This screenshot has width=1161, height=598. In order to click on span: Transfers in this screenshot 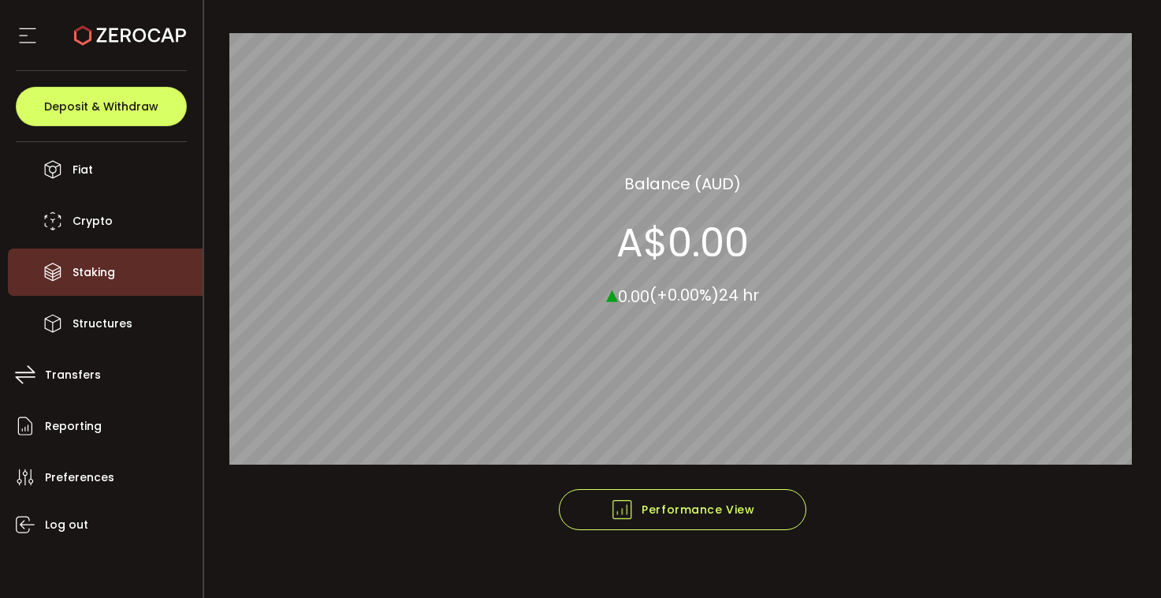, I will do `click(73, 374)`.